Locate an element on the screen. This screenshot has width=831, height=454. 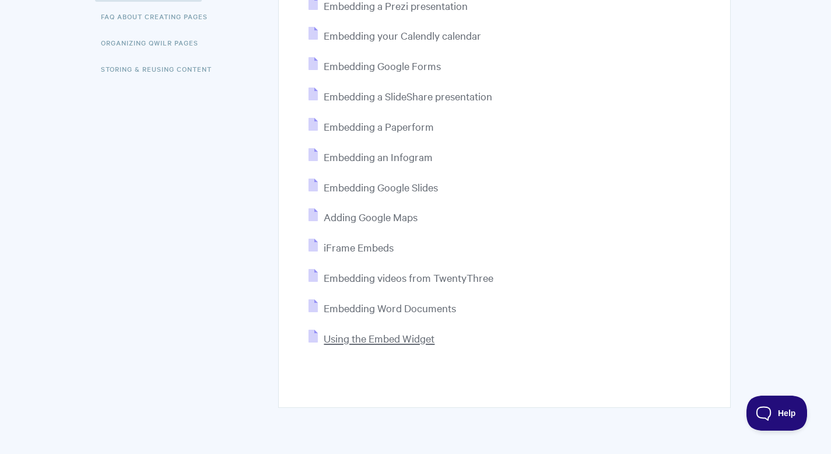
span: Embedding Google Forms is located at coordinates (382, 65).